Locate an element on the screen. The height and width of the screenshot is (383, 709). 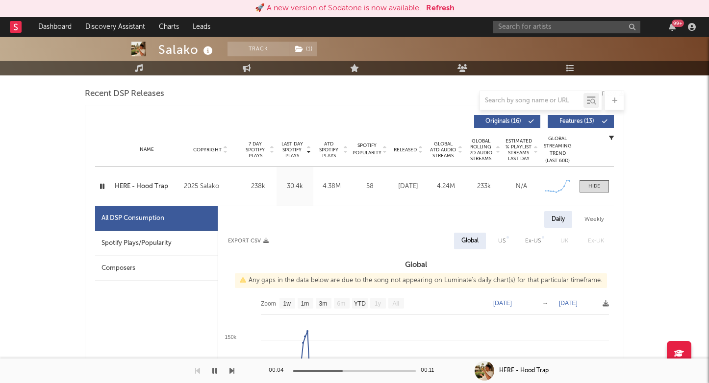
a: Leads is located at coordinates (201, 27).